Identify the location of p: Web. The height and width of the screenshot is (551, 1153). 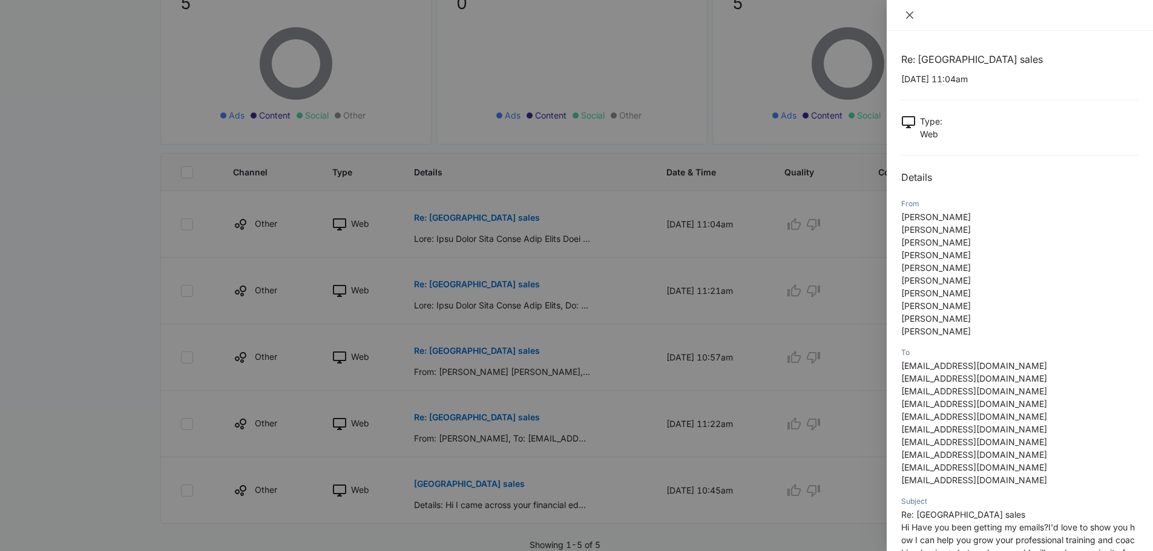
(931, 134).